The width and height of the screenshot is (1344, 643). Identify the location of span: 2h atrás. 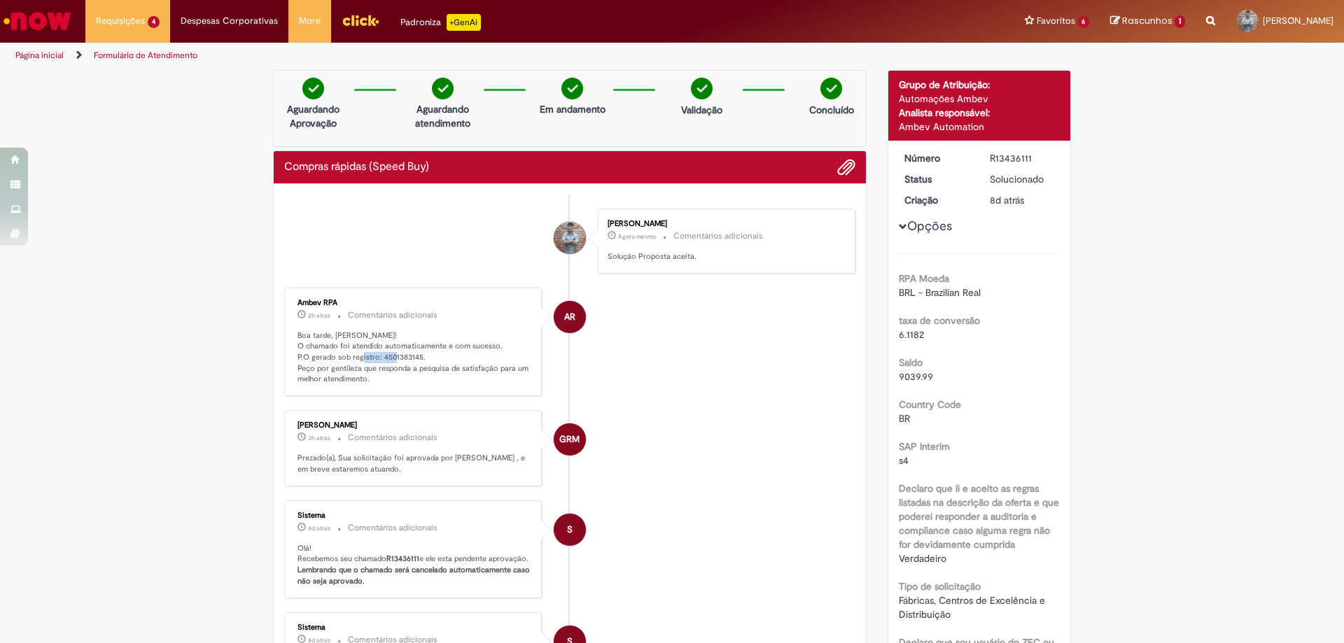
(319, 316).